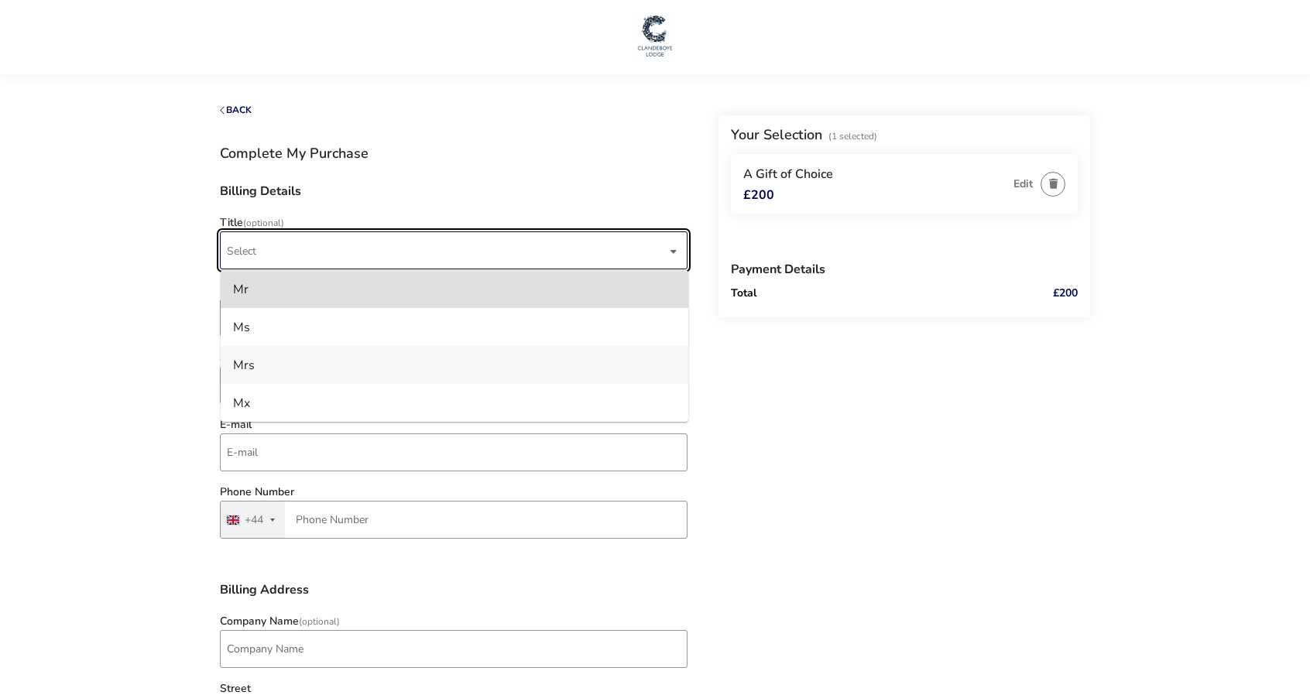  What do you see at coordinates (242, 328) in the screenshot?
I see `div: Ms` at bounding box center [242, 328].